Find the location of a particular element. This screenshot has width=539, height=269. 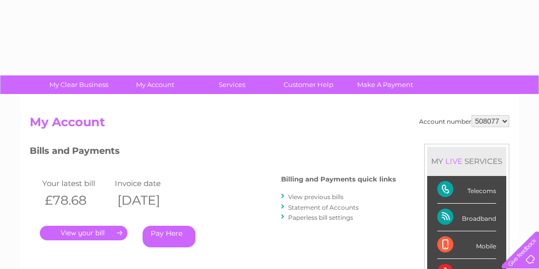

a: View previous bills is located at coordinates (316, 197).